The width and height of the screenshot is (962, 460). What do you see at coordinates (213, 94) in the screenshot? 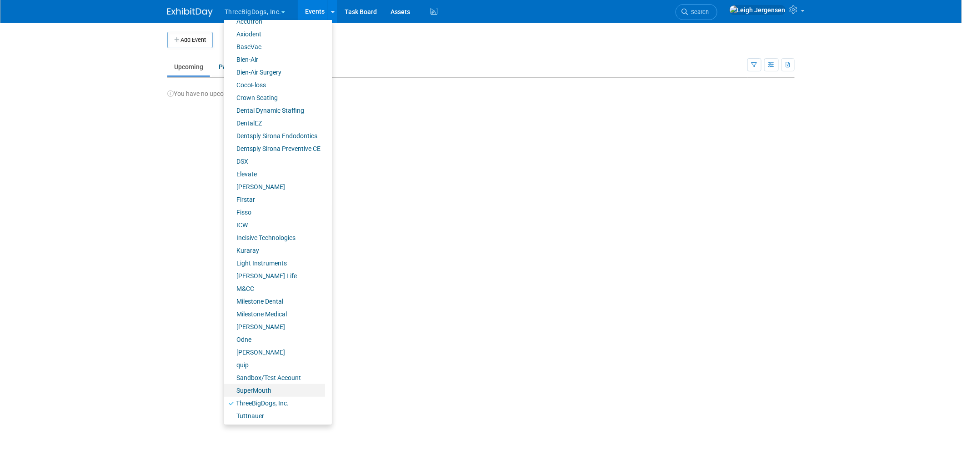
I see `span: You have no upcoming events.` at bounding box center [213, 94].